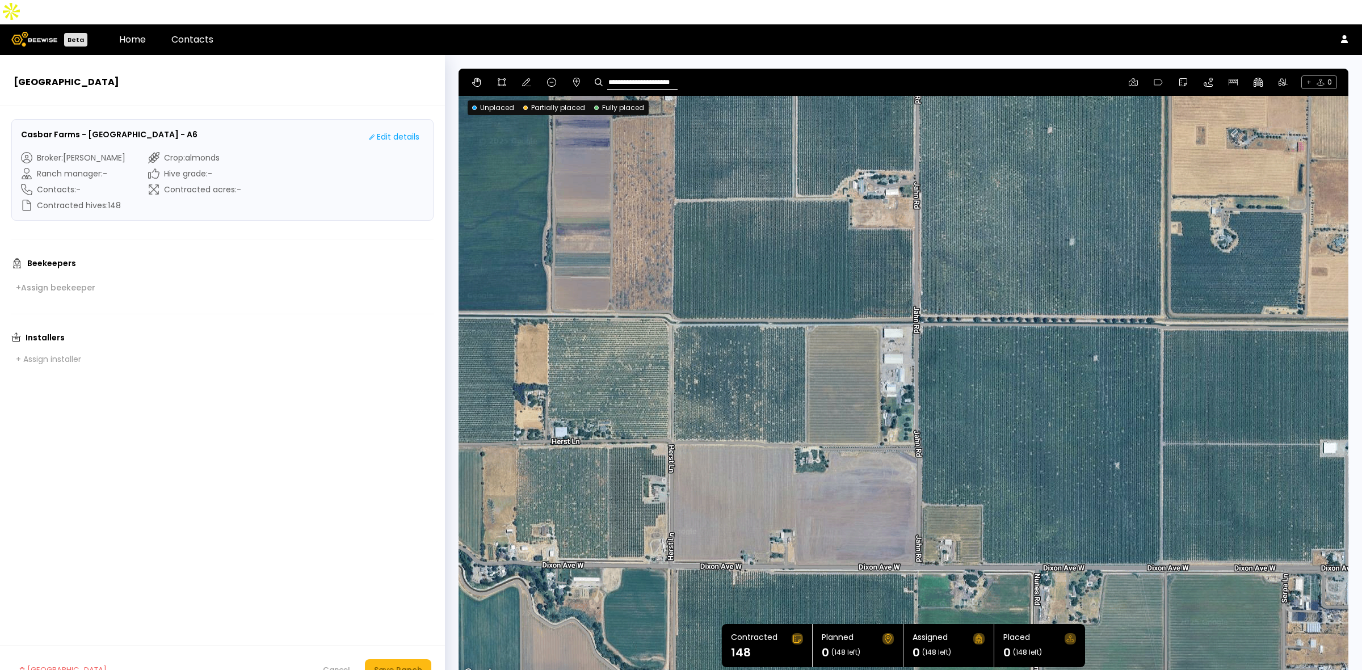 Image resolution: width=1362 pixels, height=670 pixels. I want to click on h3: Beekeepers, so click(52, 263).